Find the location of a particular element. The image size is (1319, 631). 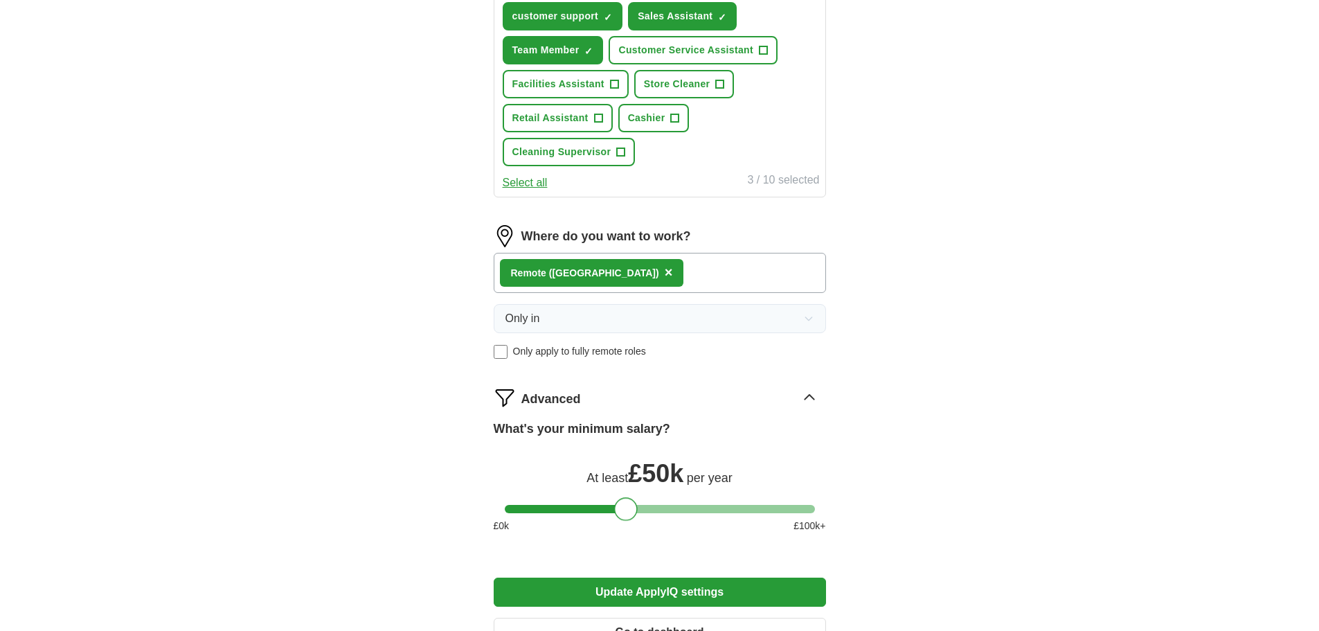

label: What's your minimum salary? is located at coordinates (582, 429).